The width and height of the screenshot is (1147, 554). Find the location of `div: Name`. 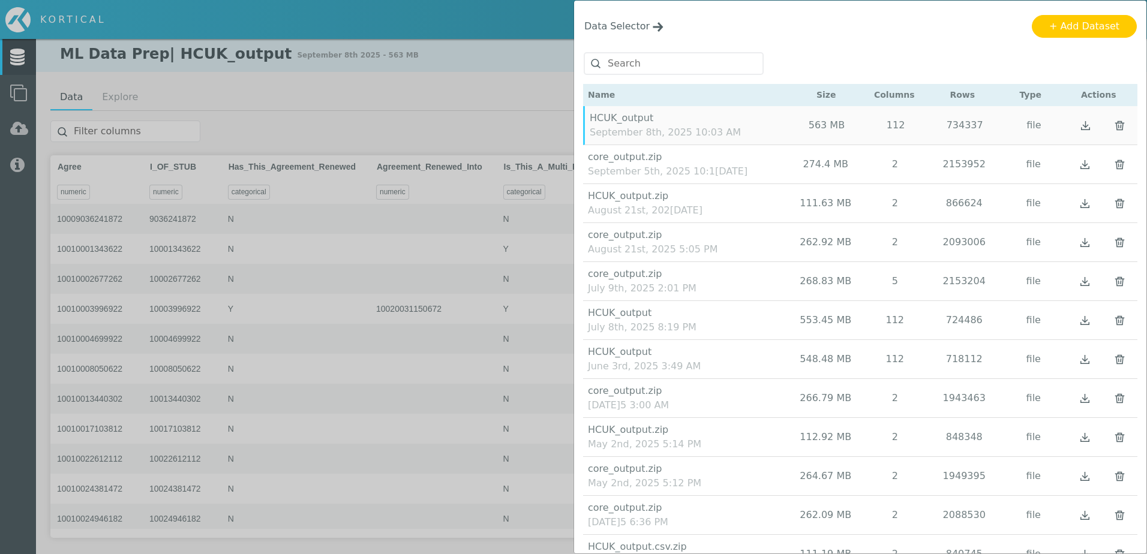

div: Name is located at coordinates (601, 95).